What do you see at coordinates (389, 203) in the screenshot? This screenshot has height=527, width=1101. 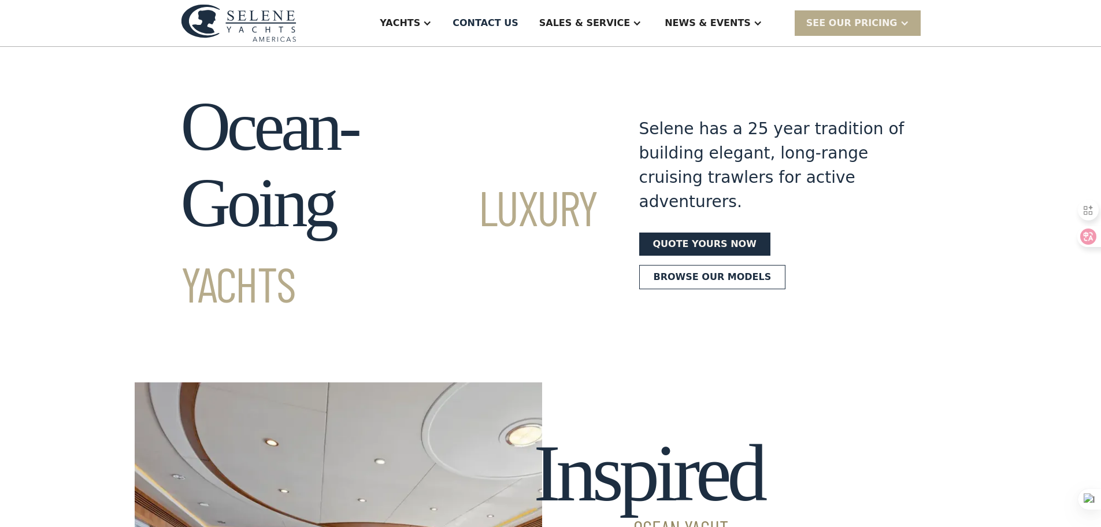 I see `h1: Ocean-Going` at bounding box center [389, 203].